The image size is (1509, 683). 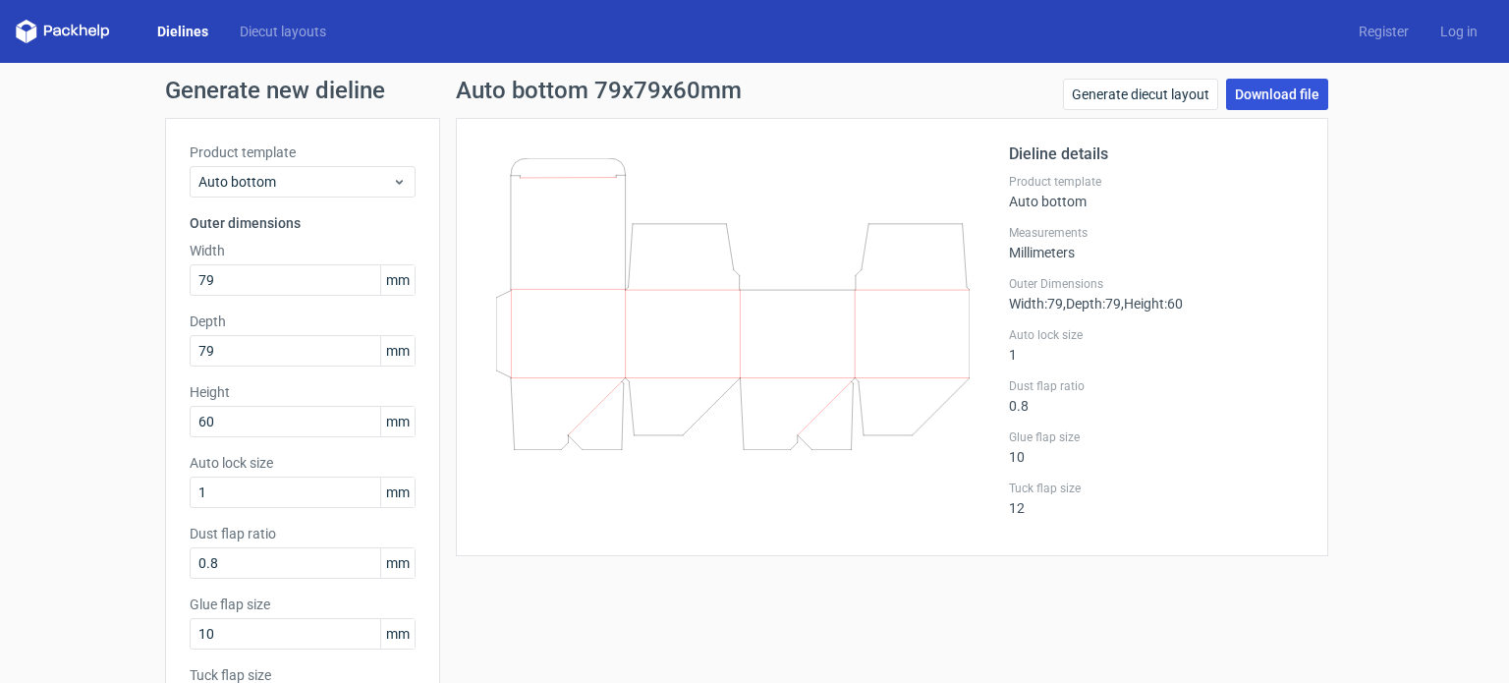 What do you see at coordinates (1459, 31) in the screenshot?
I see `a: Log in` at bounding box center [1459, 31].